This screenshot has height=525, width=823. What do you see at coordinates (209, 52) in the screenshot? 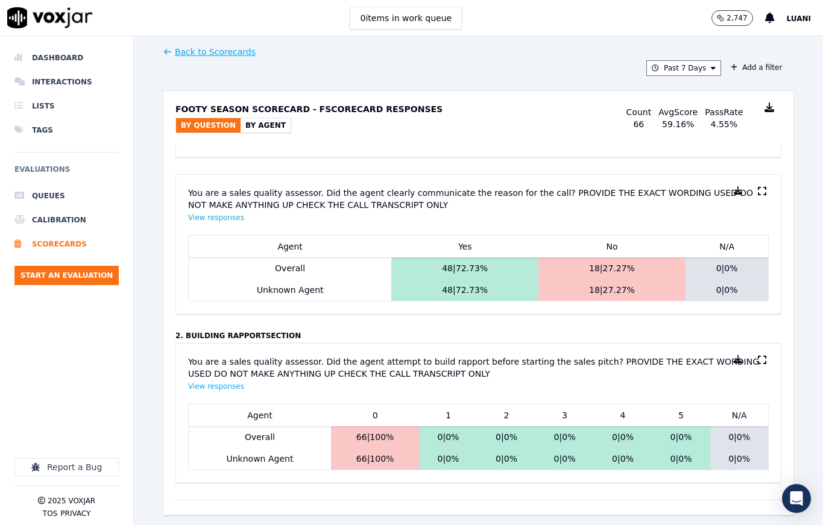
I see `a: Back to Scorecards` at bounding box center [209, 52].